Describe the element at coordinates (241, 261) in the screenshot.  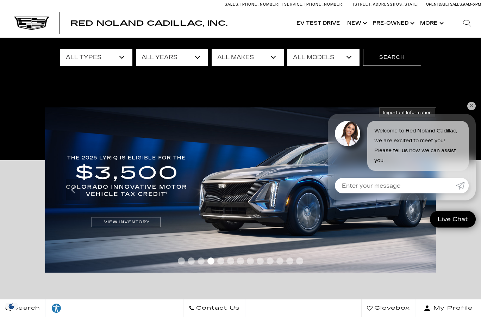
I see `span: Go to slide 7` at that location.